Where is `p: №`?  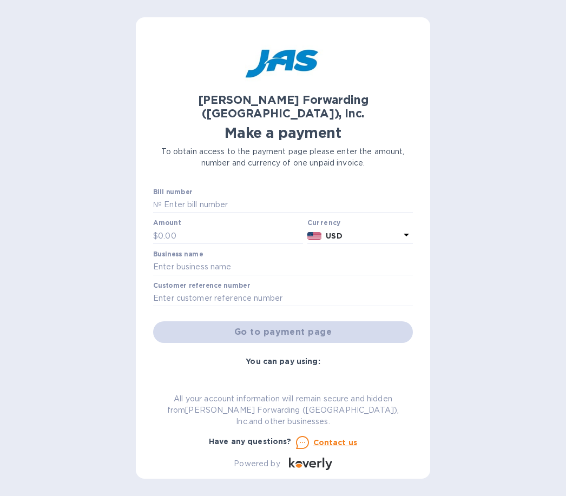 p: № is located at coordinates (157, 204).